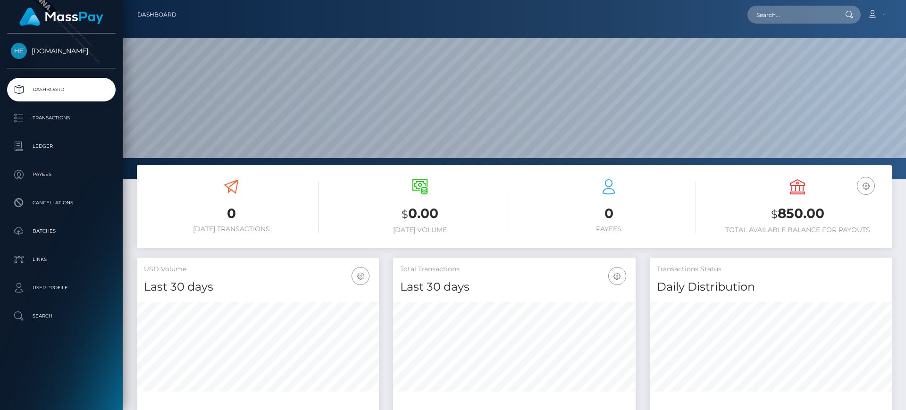 The width and height of the screenshot is (906, 410). I want to click on input: Search..., so click(792, 15).